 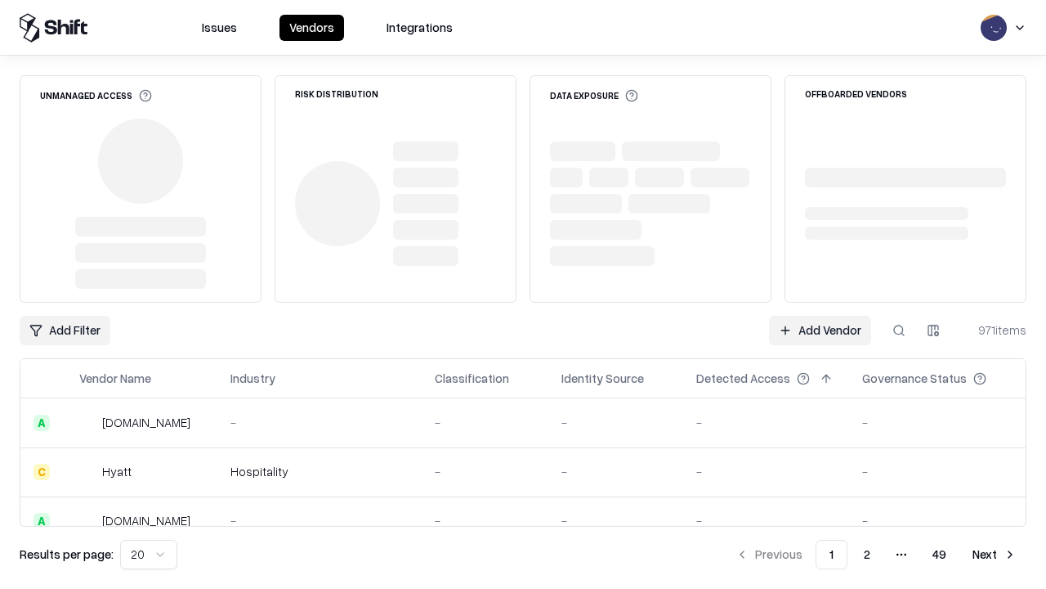 I want to click on div: Industry, so click(x=253, y=378).